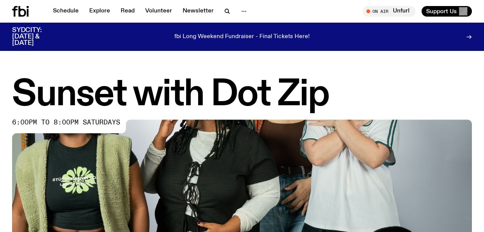  What do you see at coordinates (441, 11) in the screenshot?
I see `span: Support Us` at bounding box center [441, 11].